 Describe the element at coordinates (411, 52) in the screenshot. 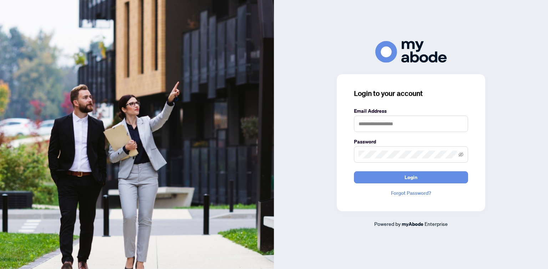

I see `img: ma-logo` at that location.